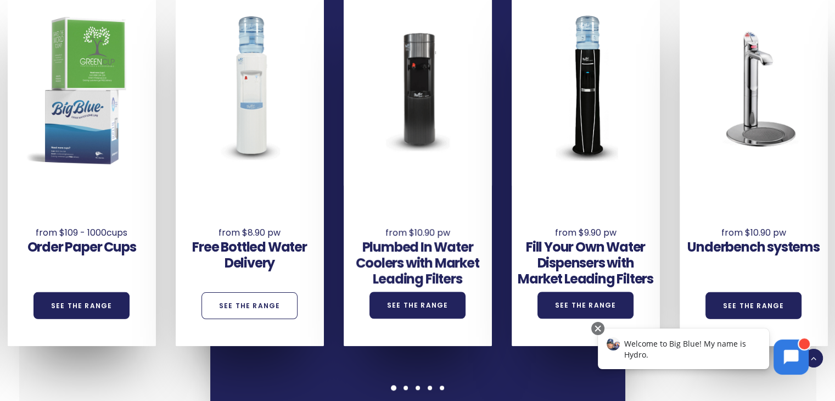  What do you see at coordinates (417, 262) in the screenshot?
I see `a: Plumbed In Water Coolers with Market Leading Filters` at bounding box center [417, 262].